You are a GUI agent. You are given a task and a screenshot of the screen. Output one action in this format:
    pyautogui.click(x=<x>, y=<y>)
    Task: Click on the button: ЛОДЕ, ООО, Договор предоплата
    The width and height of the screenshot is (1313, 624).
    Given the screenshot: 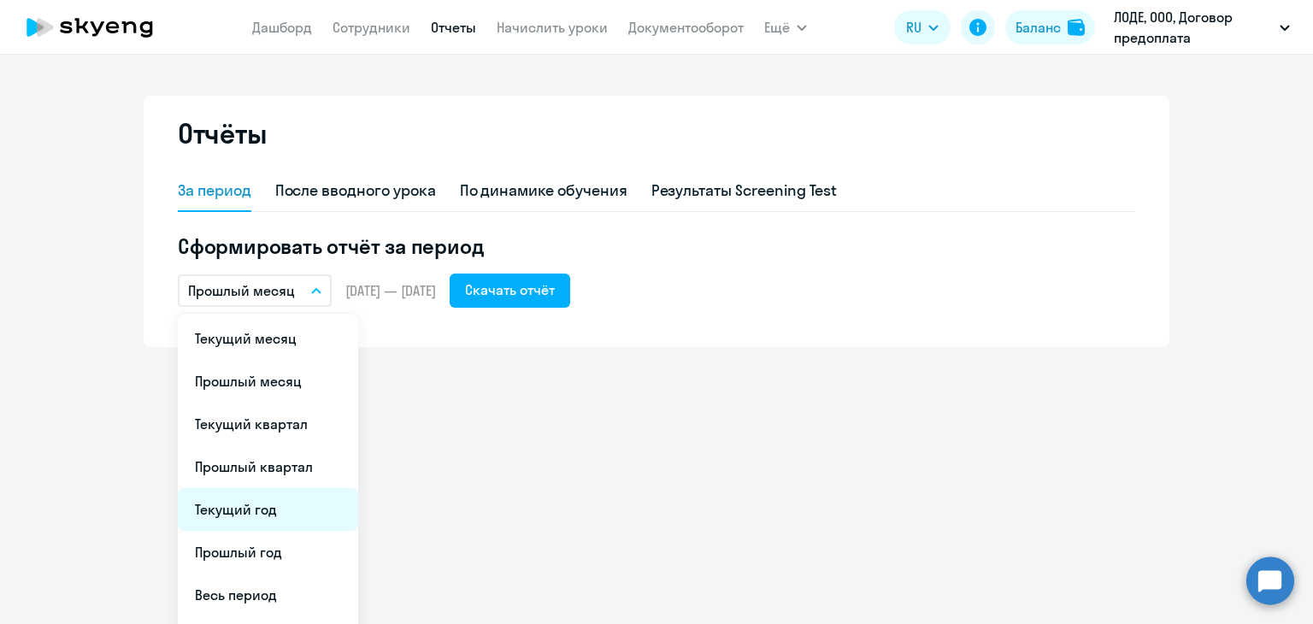 What is the action you would take?
    pyautogui.click(x=1202, y=27)
    